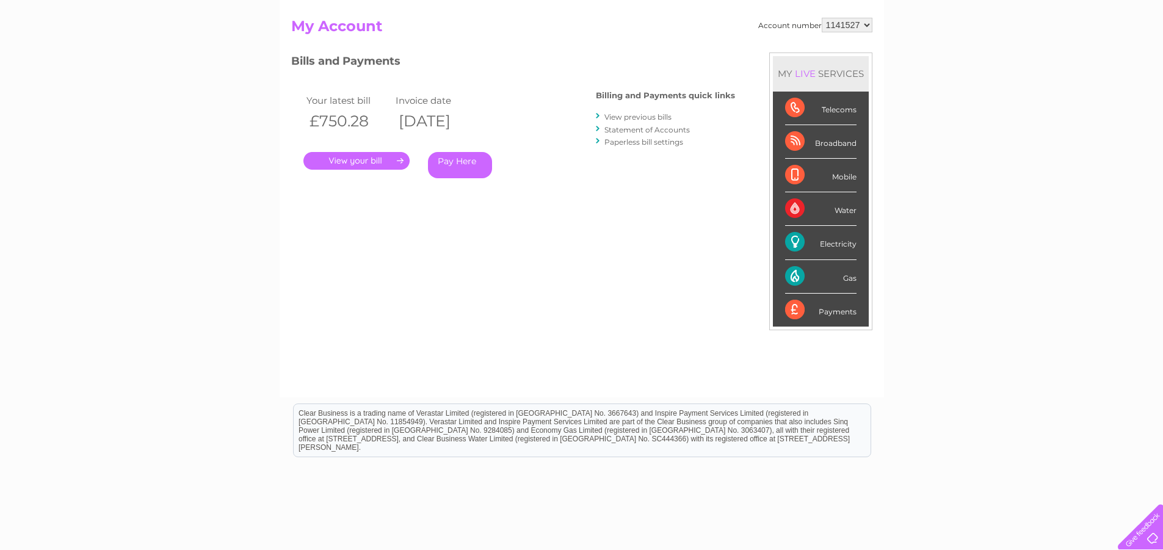 Image resolution: width=1163 pixels, height=550 pixels. What do you see at coordinates (513, 63) in the screenshot?
I see `h3: Bills and Payments` at bounding box center [513, 63].